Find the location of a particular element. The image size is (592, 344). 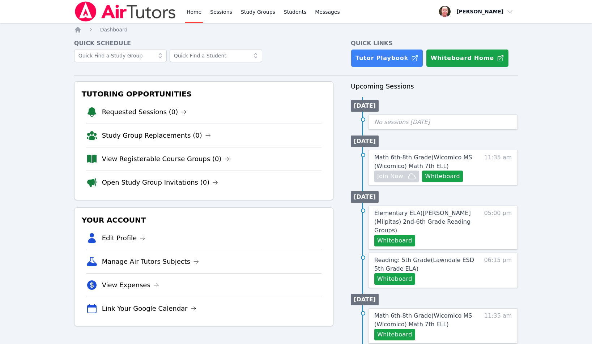

h4: Quick Links is located at coordinates (434, 43).